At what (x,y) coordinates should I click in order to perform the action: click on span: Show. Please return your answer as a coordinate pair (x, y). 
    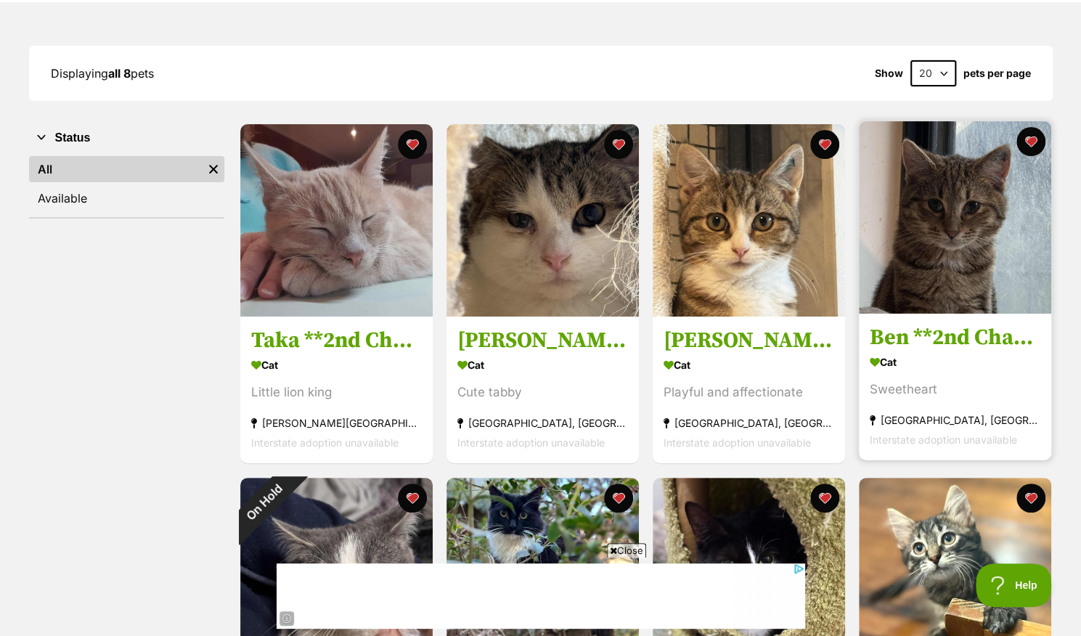
    Looking at the image, I should click on (889, 73).